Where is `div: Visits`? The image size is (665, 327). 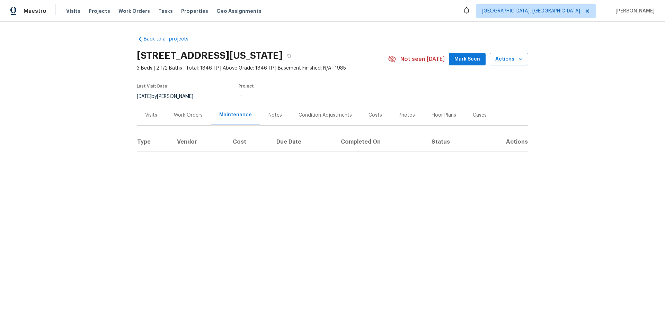 div: Visits is located at coordinates (151, 115).